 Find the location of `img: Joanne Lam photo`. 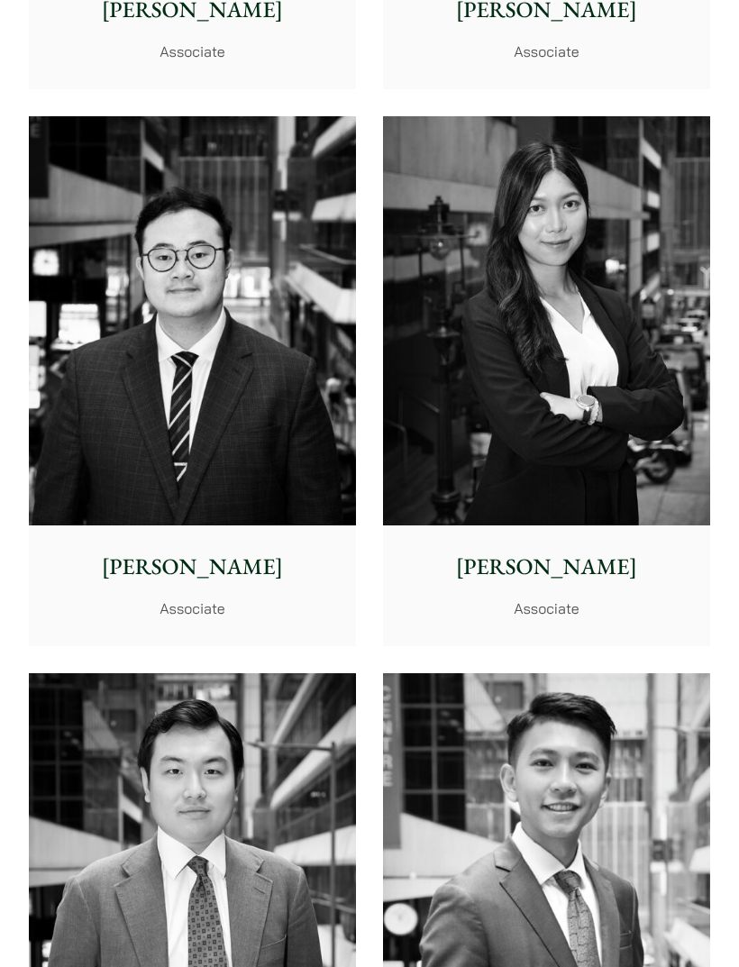

img: Joanne Lam photo is located at coordinates (546, 321).